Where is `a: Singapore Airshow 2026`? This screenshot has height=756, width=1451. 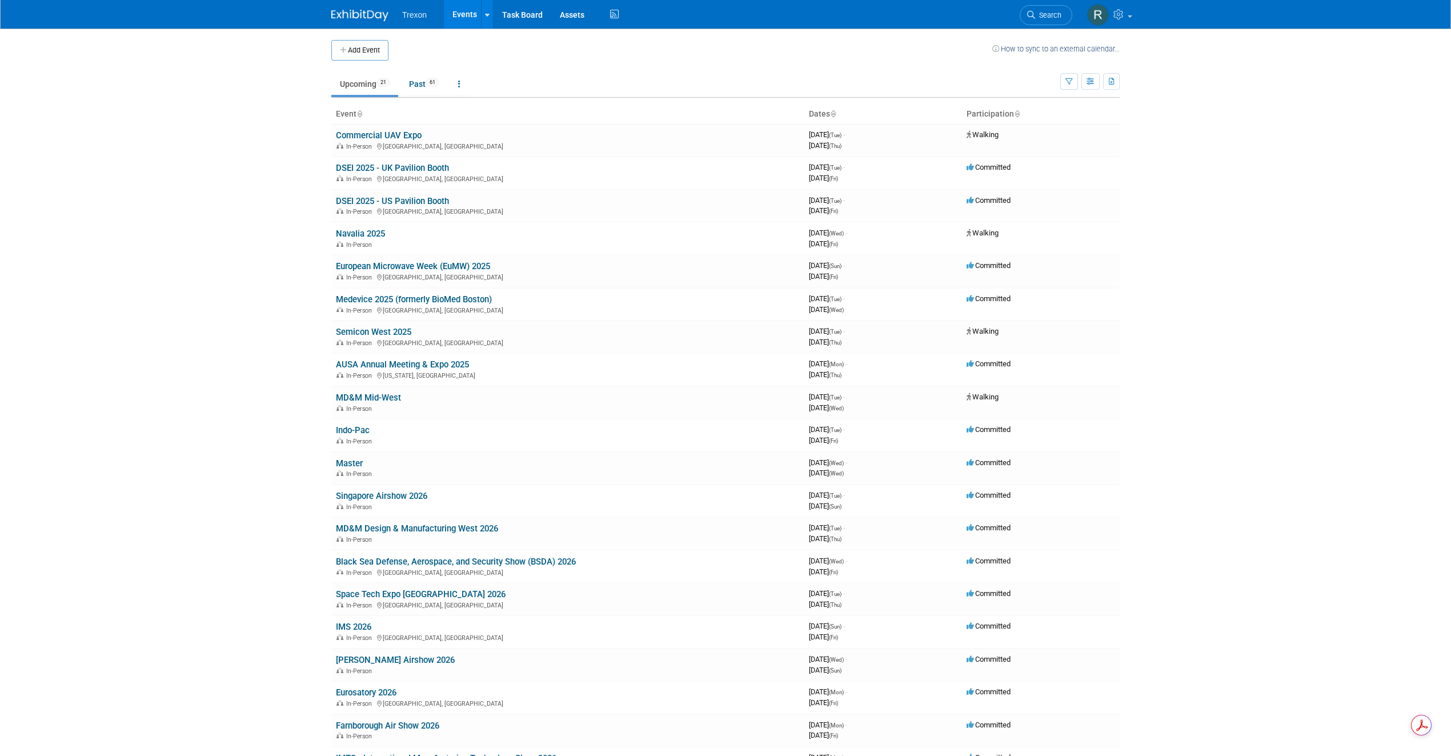
a: Singapore Airshow 2026 is located at coordinates (382, 496).